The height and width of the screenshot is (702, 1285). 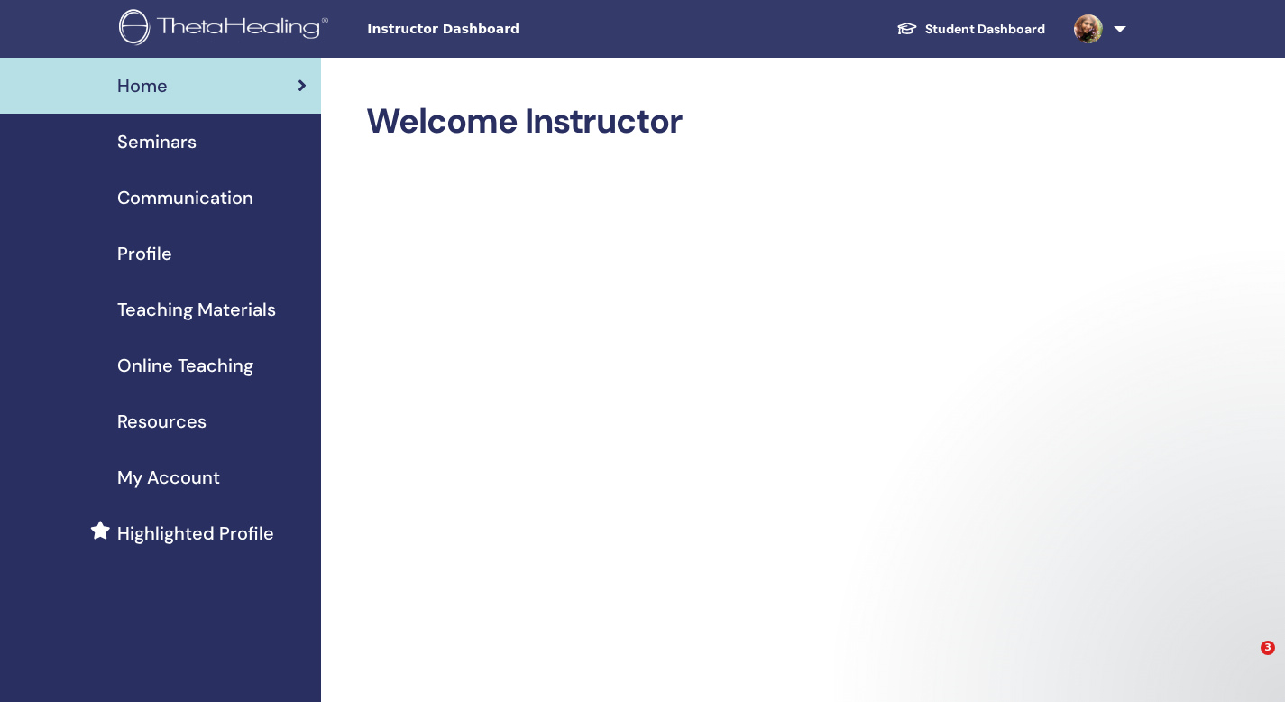 I want to click on span: 3, so click(x=1268, y=648).